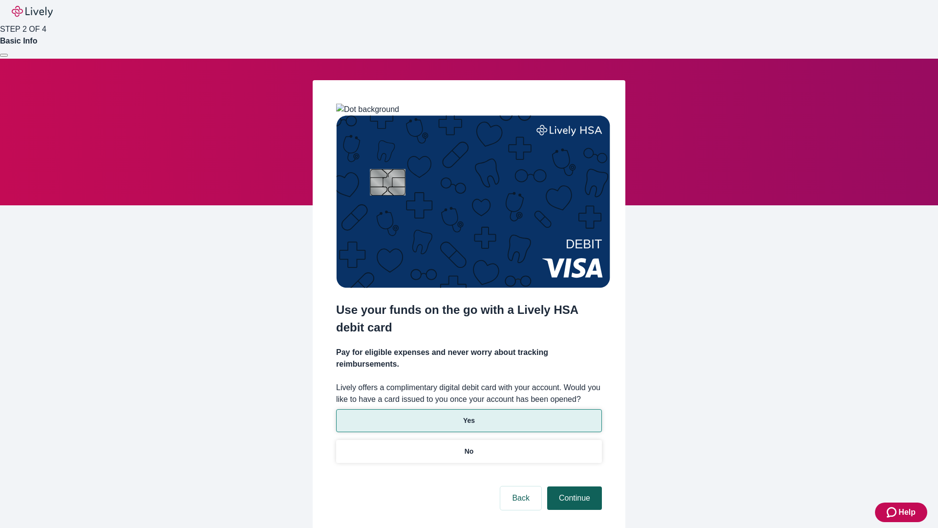 The height and width of the screenshot is (528, 938). Describe the element at coordinates (907, 512) in the screenshot. I see `span: Help` at that location.